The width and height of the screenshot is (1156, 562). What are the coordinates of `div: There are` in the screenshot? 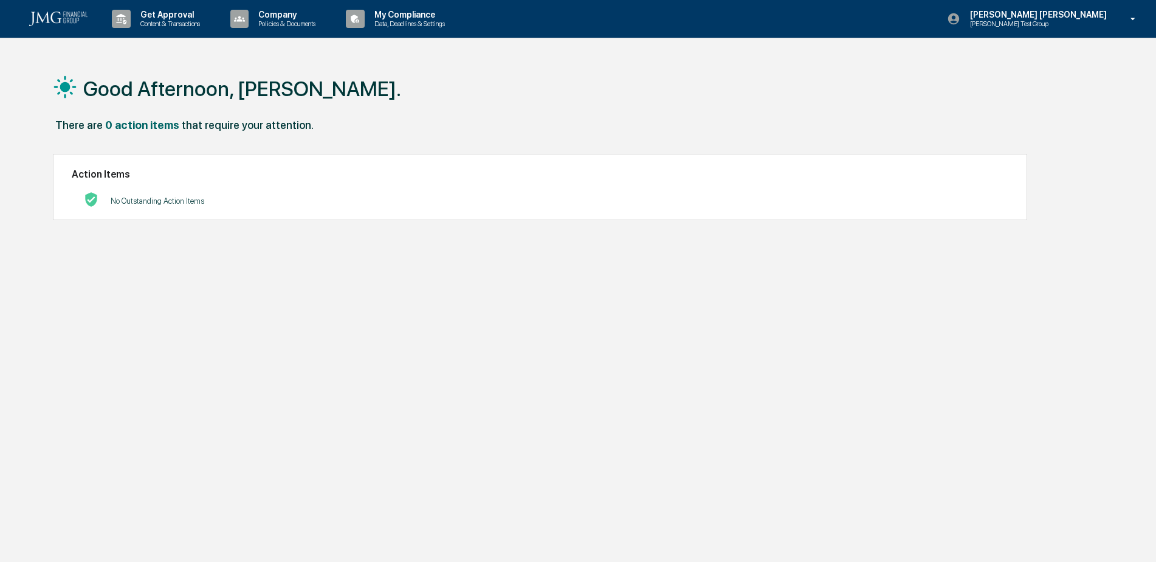 It's located at (79, 125).